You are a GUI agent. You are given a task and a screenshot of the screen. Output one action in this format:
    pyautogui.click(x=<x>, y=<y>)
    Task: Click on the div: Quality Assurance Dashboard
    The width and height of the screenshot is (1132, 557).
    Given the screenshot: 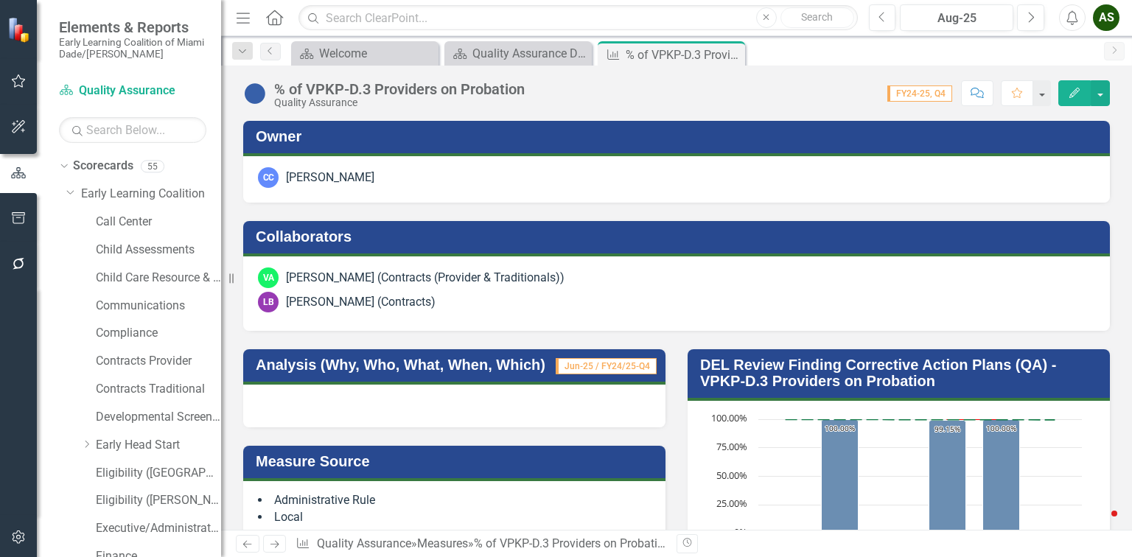 What is the action you would take?
    pyautogui.click(x=530, y=53)
    